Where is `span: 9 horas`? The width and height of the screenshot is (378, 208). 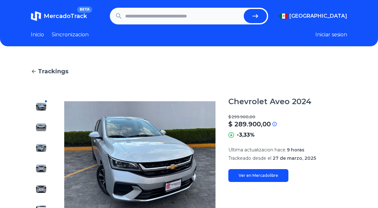 span: 9 horas is located at coordinates (295, 150).